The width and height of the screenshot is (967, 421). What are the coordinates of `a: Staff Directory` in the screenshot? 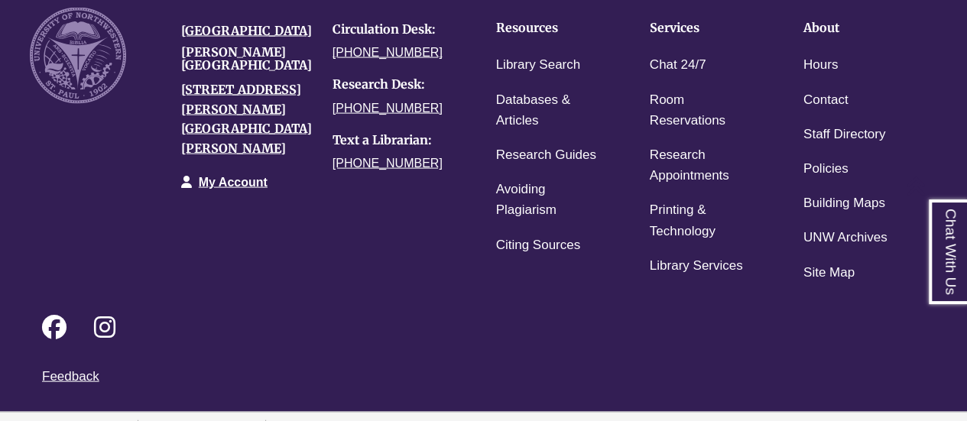 It's located at (844, 135).